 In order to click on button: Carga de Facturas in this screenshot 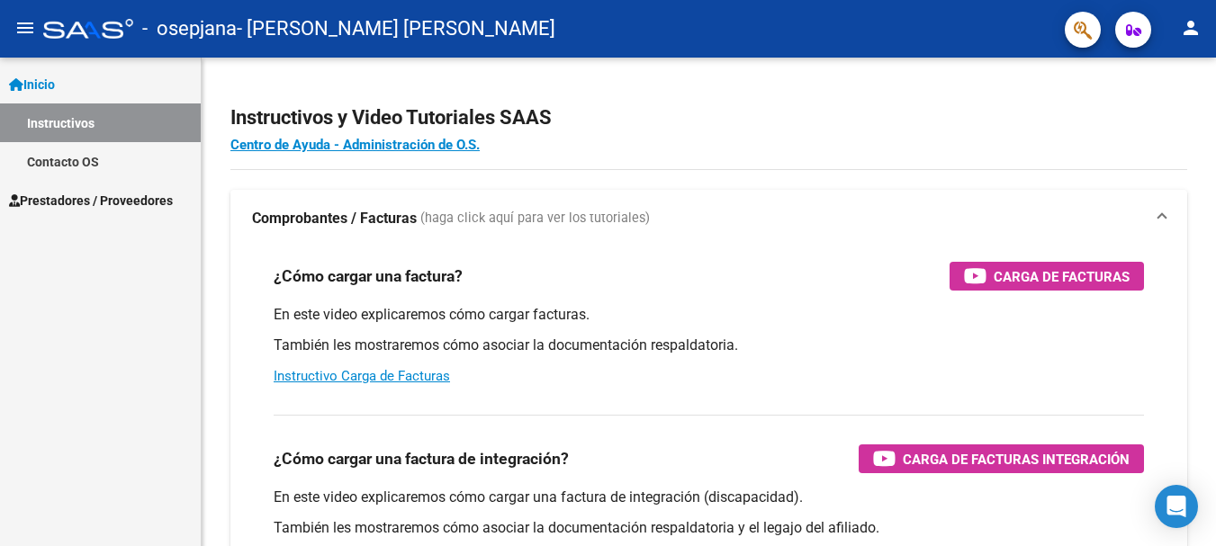, I will do `click(1047, 276)`.